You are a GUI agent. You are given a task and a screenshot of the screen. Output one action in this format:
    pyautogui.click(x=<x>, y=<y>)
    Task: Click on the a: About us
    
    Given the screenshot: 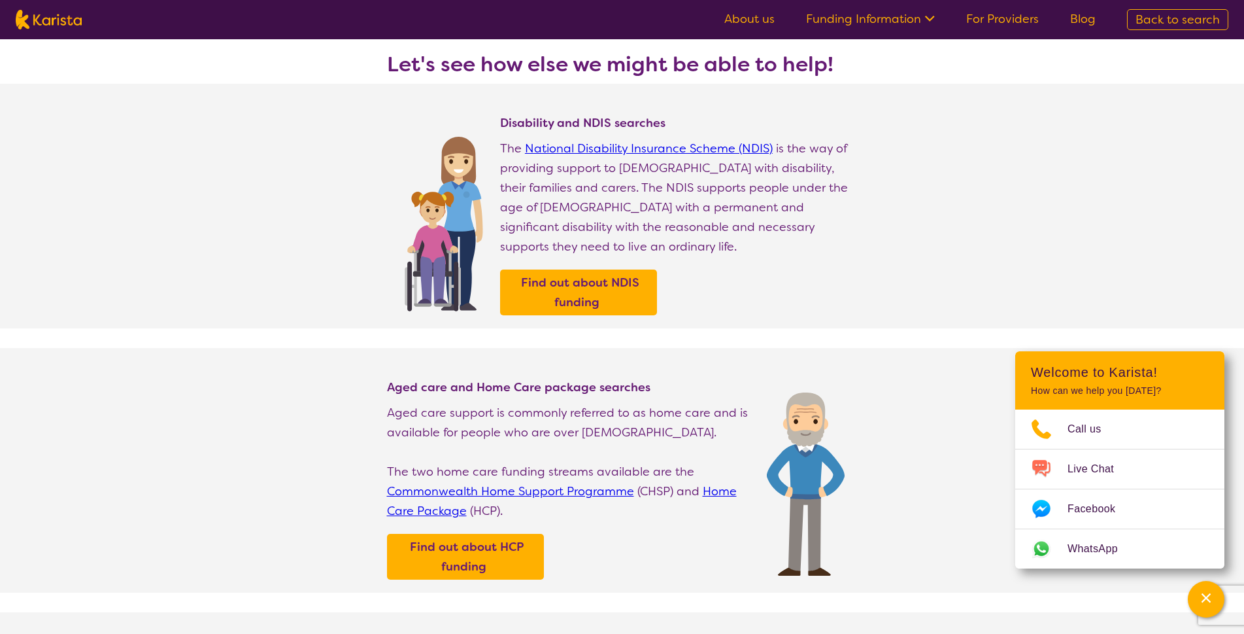 What is the action you would take?
    pyautogui.click(x=749, y=19)
    